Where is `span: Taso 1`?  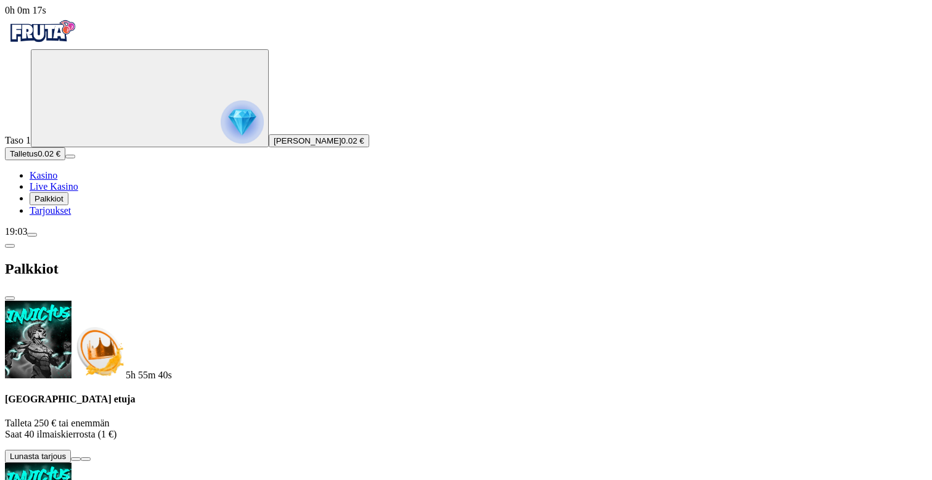 span: Taso 1 is located at coordinates (18, 140).